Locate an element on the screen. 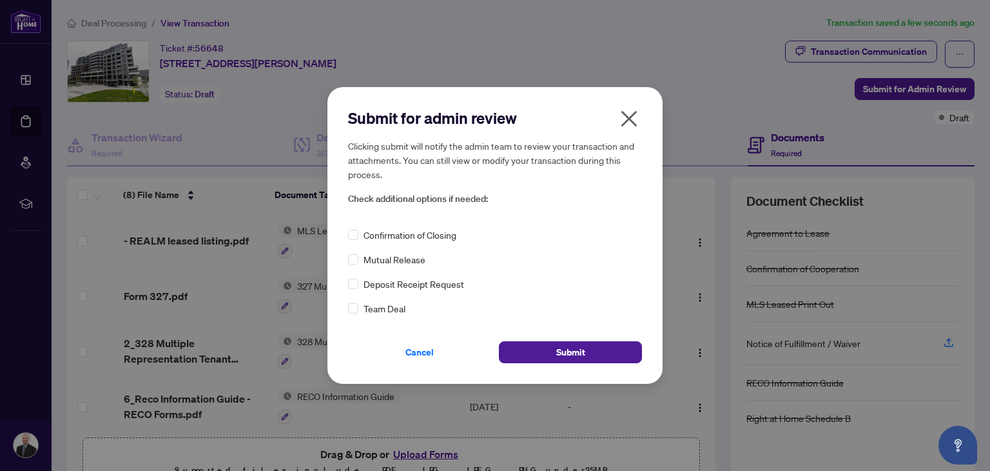  button: Open asap is located at coordinates (958, 445).